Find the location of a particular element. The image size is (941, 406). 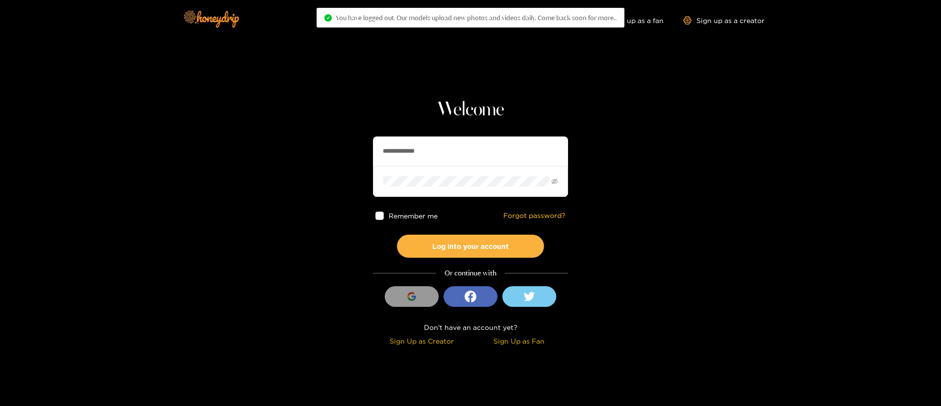

h1: Welcome is located at coordinates (471, 110).